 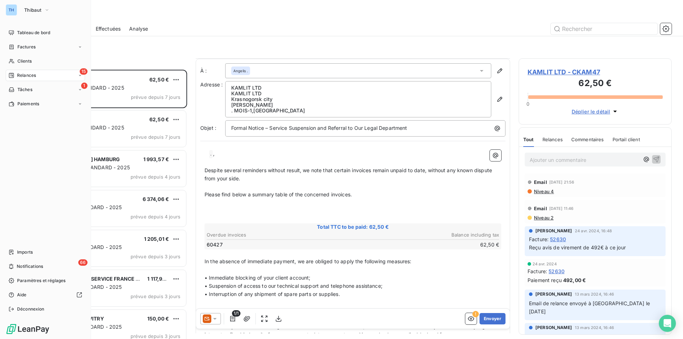 I want to click on span: 60427, so click(x=215, y=245).